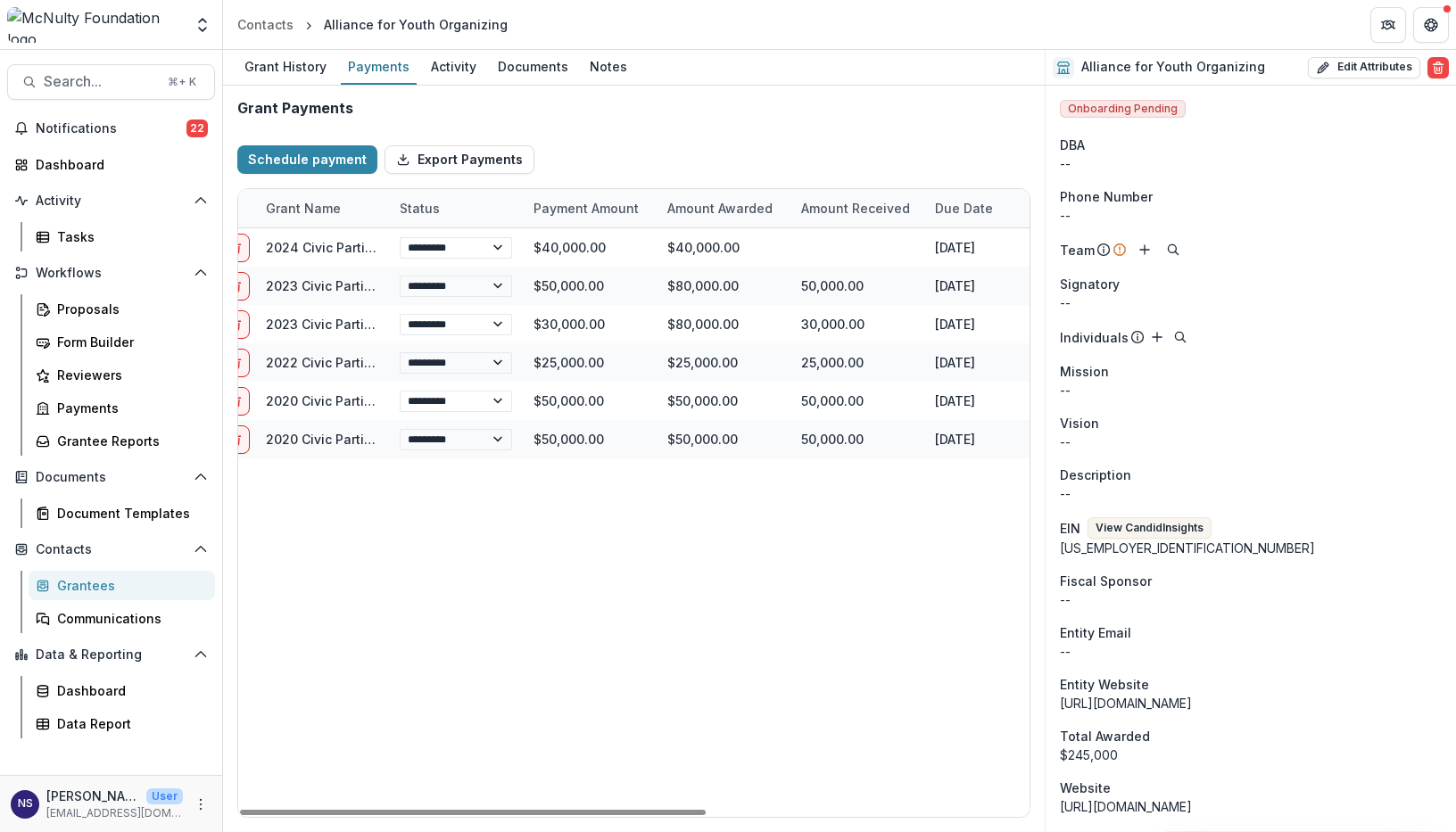 The height and width of the screenshot is (832, 1456). I want to click on div: Amount Received, so click(857, 208).